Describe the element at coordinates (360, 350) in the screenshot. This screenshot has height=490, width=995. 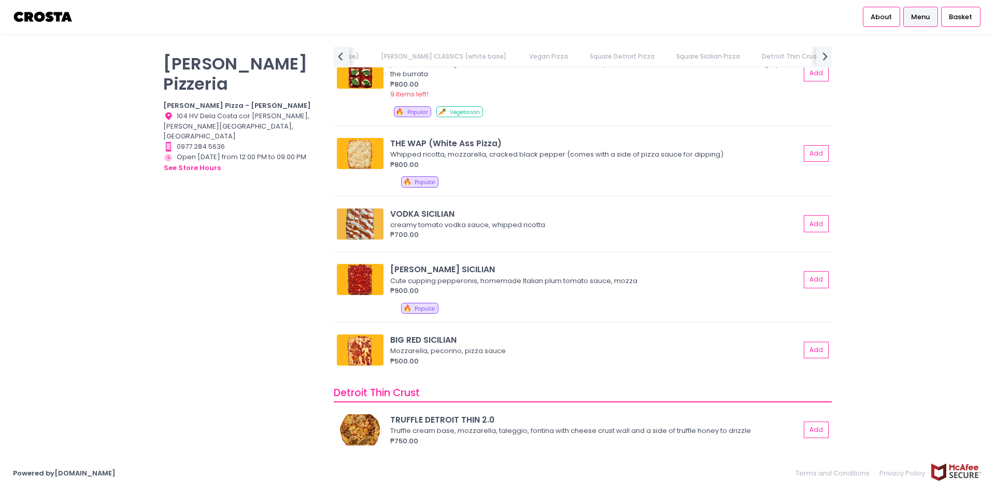
I see `img: BIG RED SICILIAN` at that location.